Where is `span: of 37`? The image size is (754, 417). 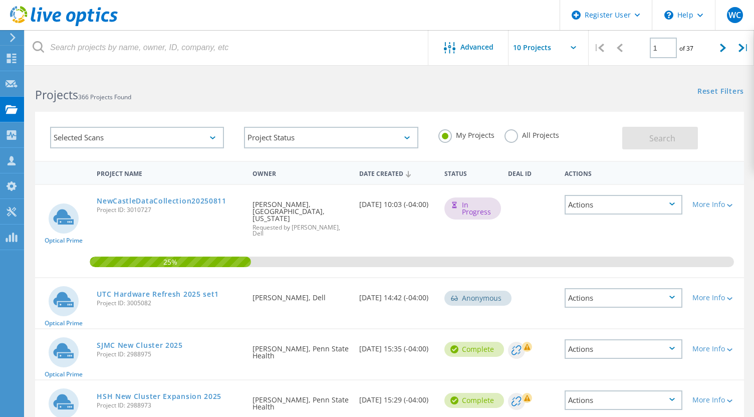
span: of 37 is located at coordinates (687, 48).